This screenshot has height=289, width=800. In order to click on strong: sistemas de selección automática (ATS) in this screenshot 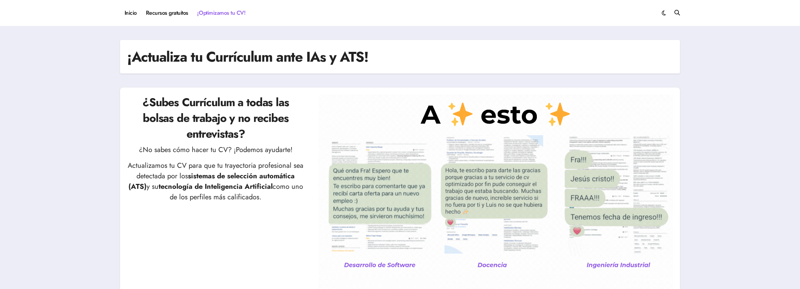, I will do `click(212, 181)`.